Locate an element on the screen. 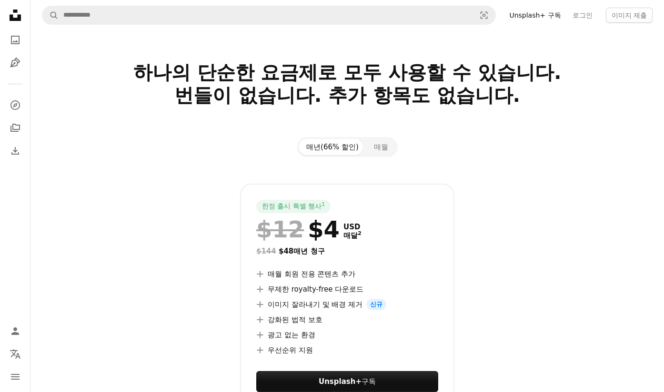  button: 매월 is located at coordinates (381, 147).